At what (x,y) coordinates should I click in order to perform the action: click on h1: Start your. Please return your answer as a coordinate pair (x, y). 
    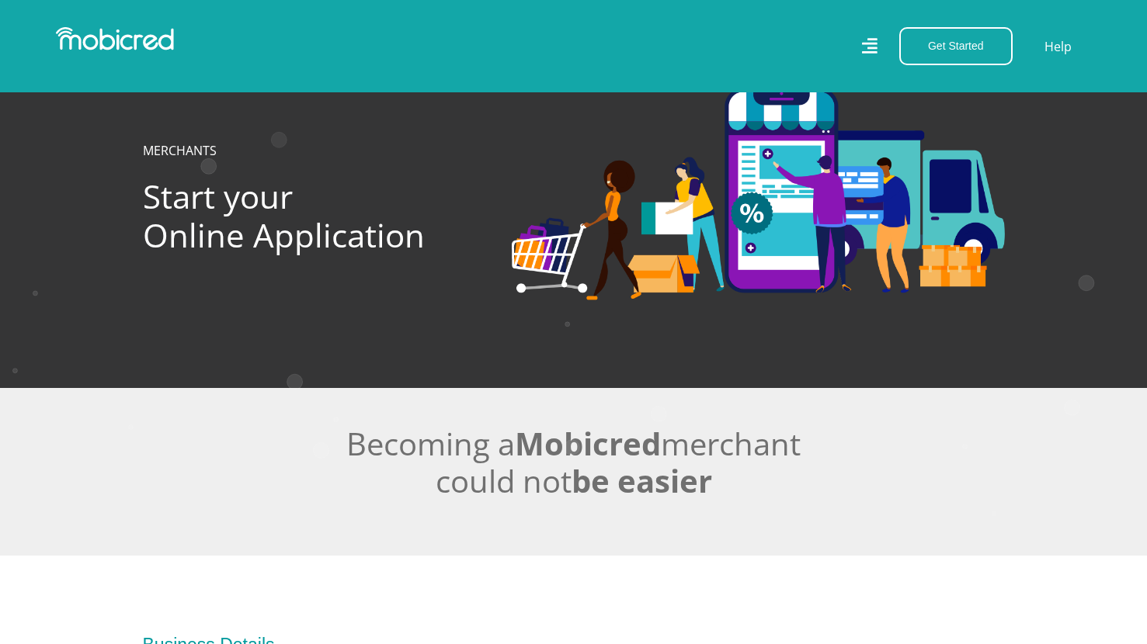
    Looking at the image, I should click on (315, 216).